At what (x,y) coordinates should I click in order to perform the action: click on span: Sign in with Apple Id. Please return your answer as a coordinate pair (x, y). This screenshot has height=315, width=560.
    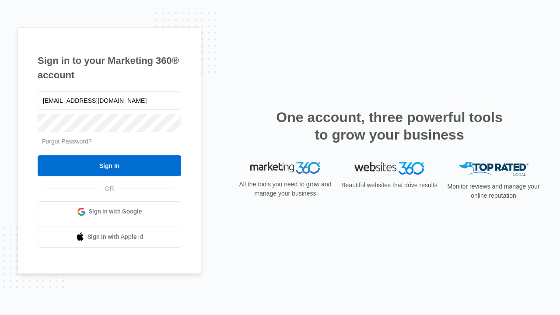
    Looking at the image, I should click on (116, 237).